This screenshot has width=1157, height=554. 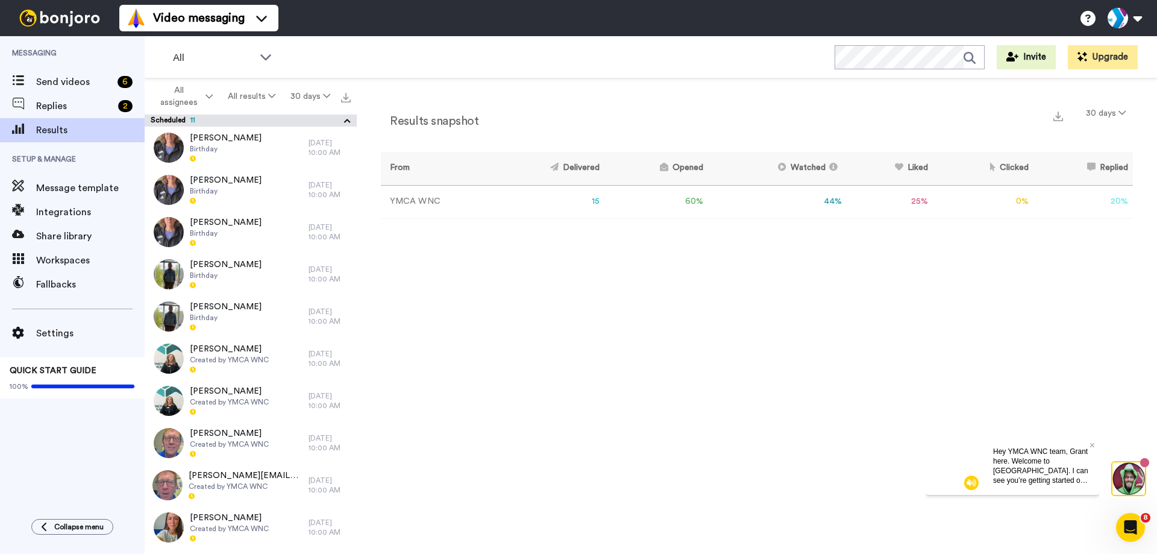 What do you see at coordinates (1058, 115) in the screenshot?
I see `button: Export a summary of each team member’s results that match this filter now.` at bounding box center [1058, 115].